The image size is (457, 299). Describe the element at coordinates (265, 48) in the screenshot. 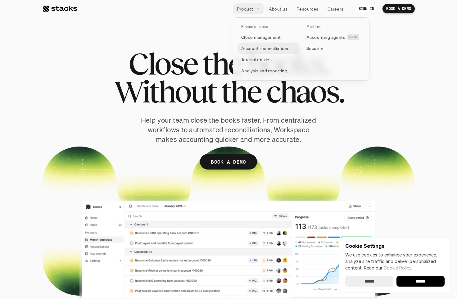

I see `p: Account reconciliations` at that location.